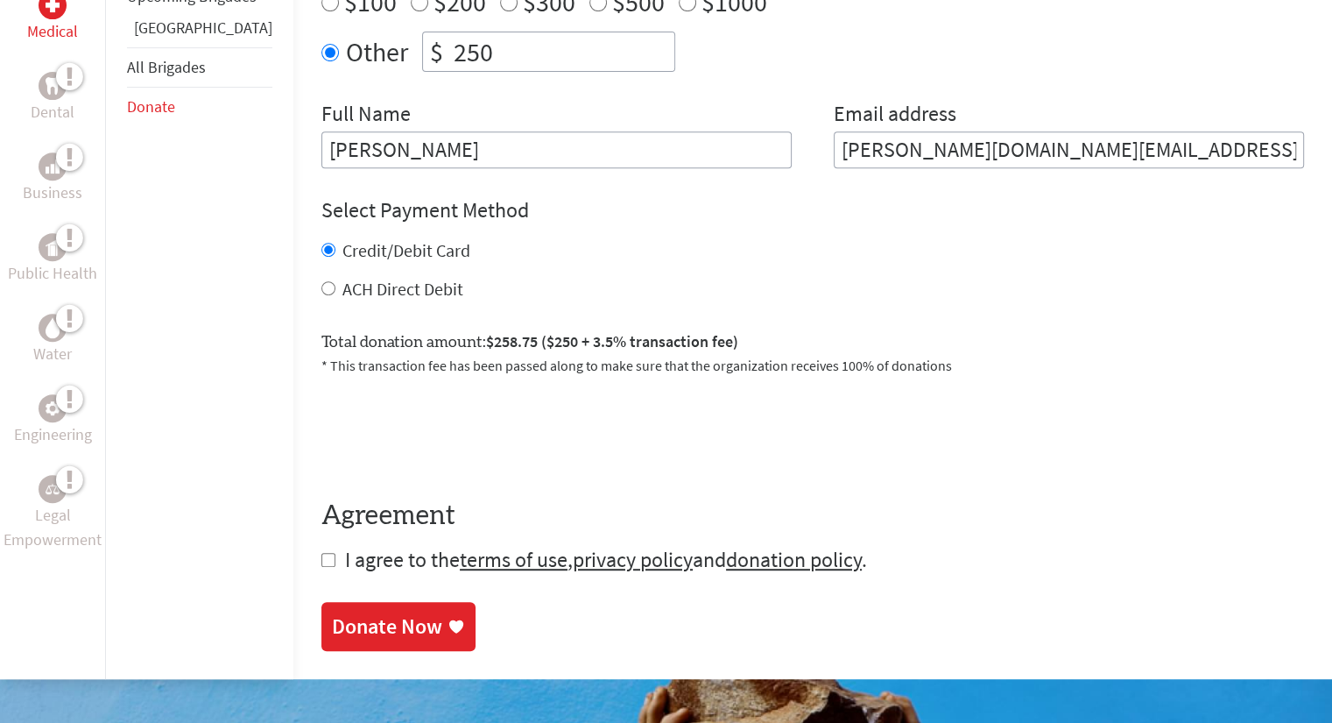 This screenshot has height=723, width=1332. I want to click on span: I agree to the , and ., so click(606, 559).